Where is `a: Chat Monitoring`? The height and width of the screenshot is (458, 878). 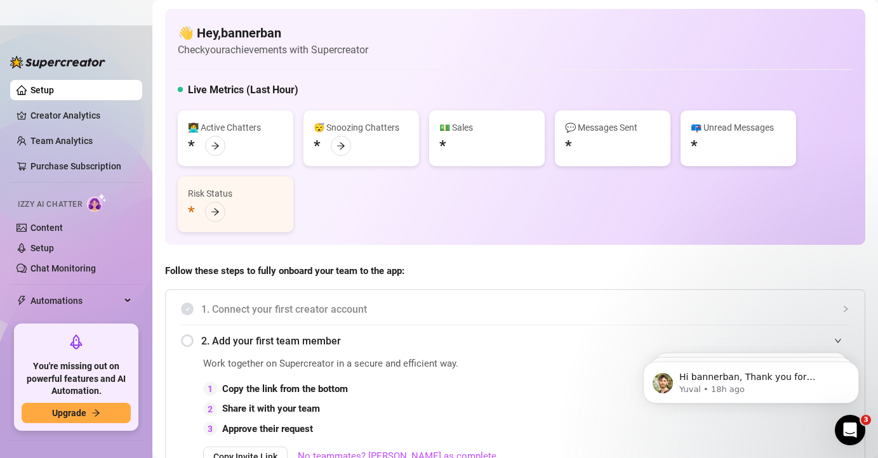 a: Chat Monitoring is located at coordinates (63, 269).